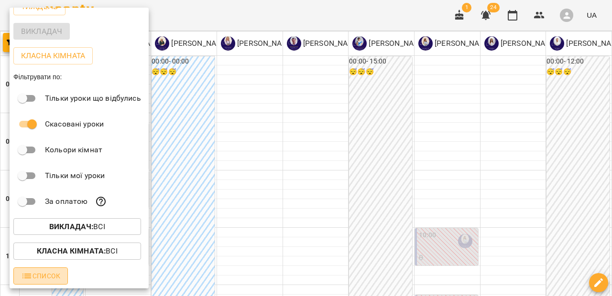 This screenshot has width=612, height=296. I want to click on p: Тільки уроки що відбулись, so click(93, 98).